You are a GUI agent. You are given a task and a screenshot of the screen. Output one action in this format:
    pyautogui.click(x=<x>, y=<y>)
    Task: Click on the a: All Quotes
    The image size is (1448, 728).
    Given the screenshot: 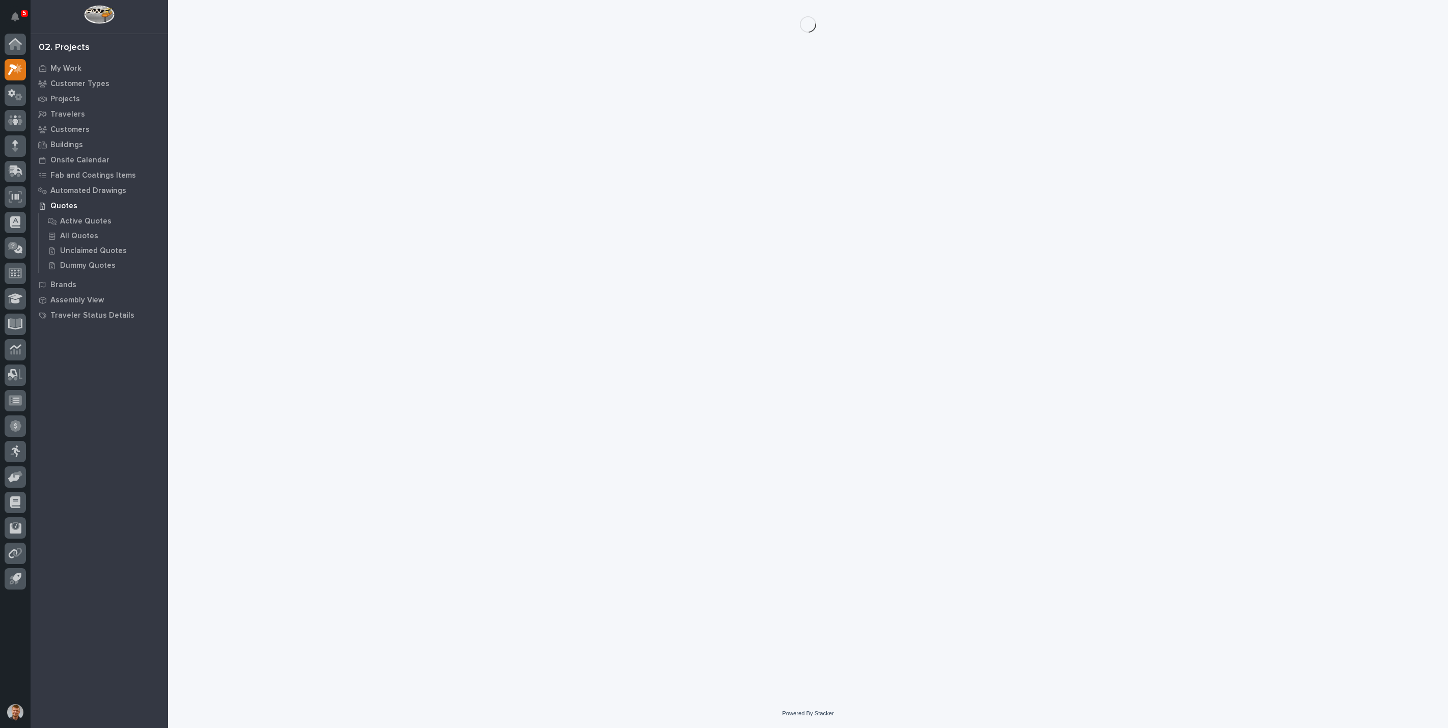 What is the action you would take?
    pyautogui.click(x=103, y=236)
    